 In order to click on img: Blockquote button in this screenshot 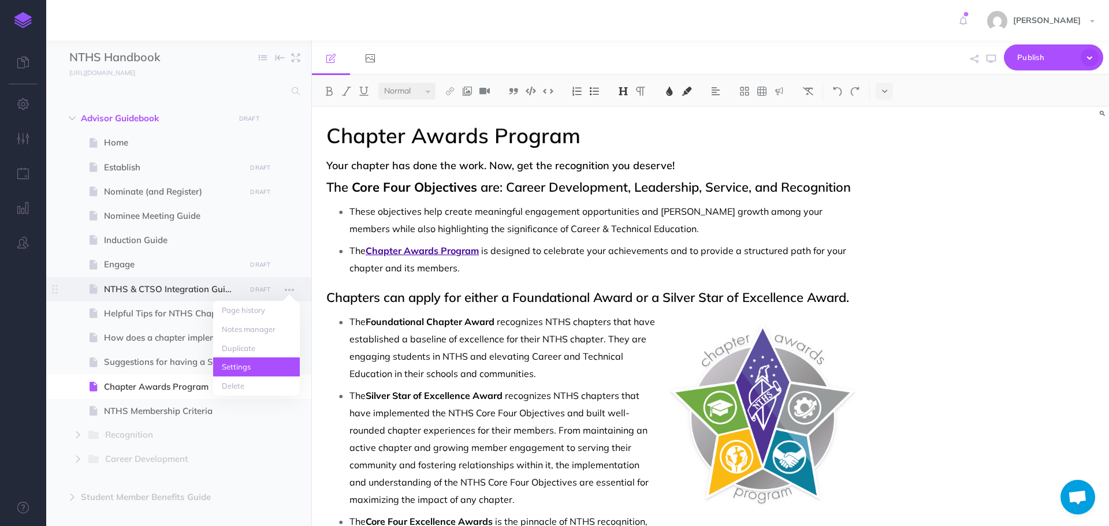, I will do `click(514, 91)`.